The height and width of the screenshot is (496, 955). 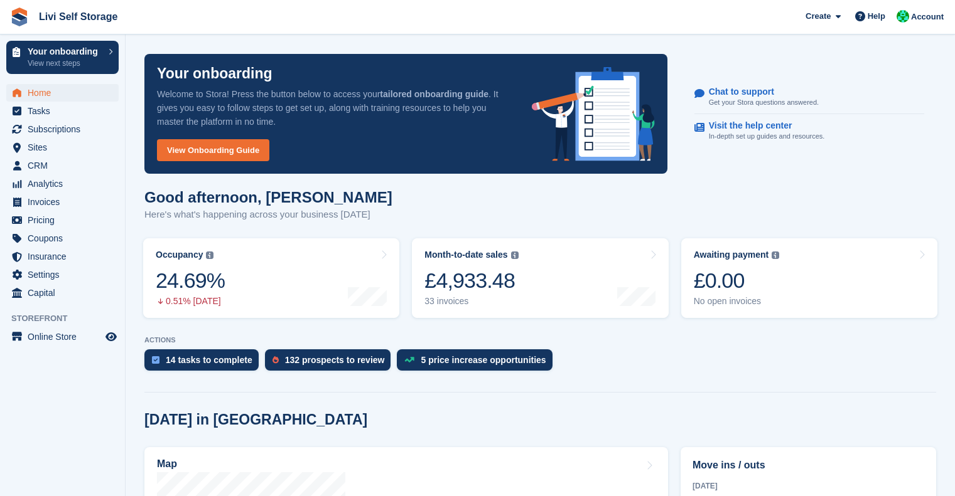 I want to click on span: Tasks, so click(x=65, y=111).